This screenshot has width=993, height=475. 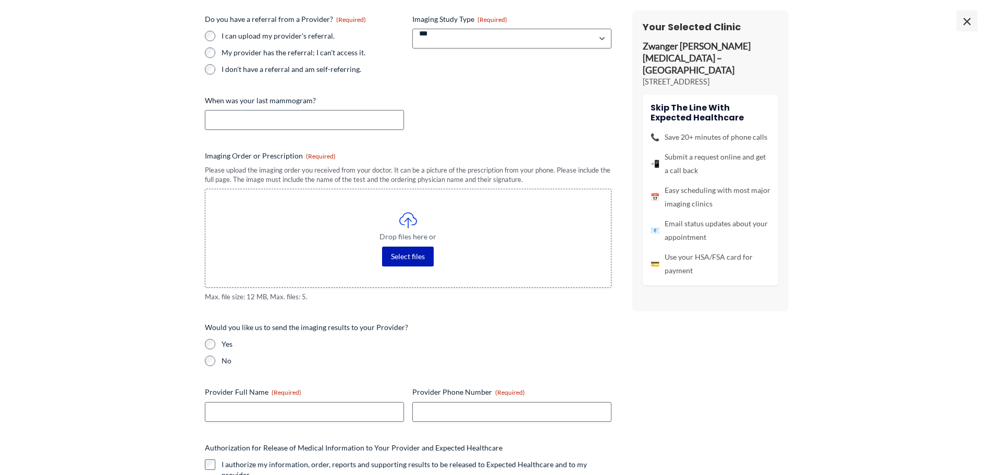 I want to click on label: I can upload my provider's referral., so click(x=313, y=36).